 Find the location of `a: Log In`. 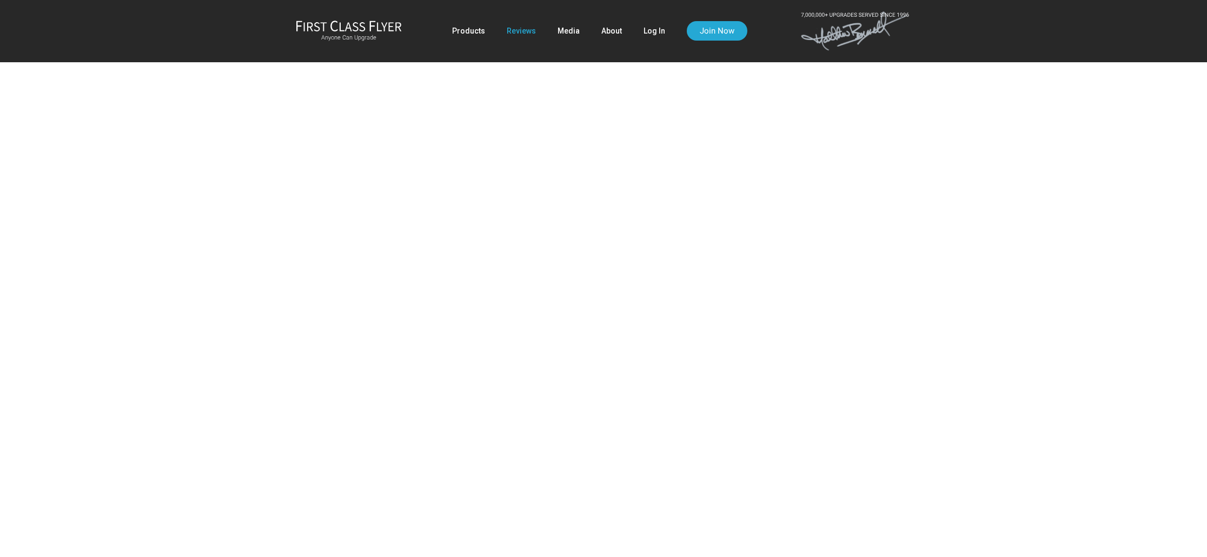

a: Log In is located at coordinates (654, 31).